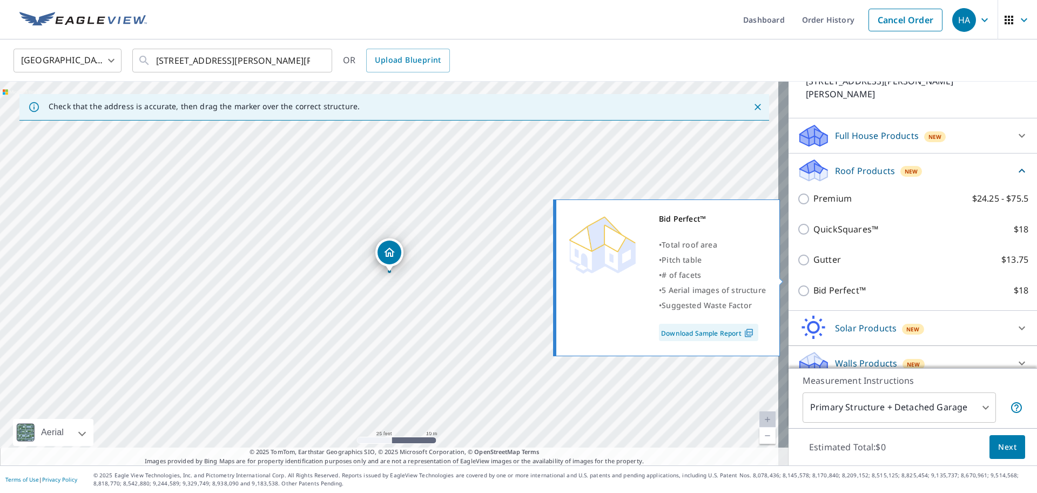  What do you see at coordinates (83, 20) in the screenshot?
I see `img: EV Logo` at bounding box center [83, 20].